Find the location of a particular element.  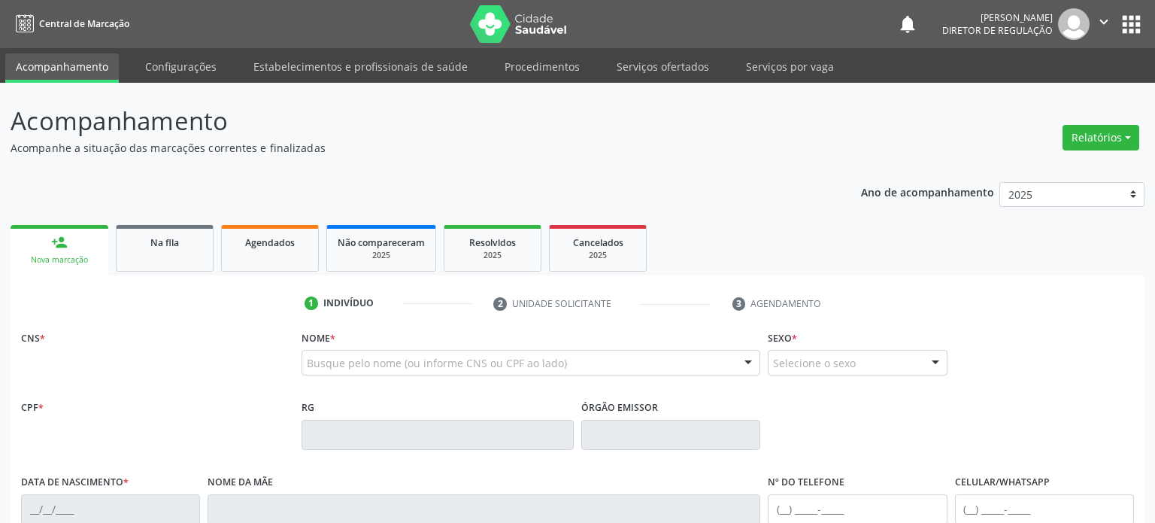

a: Serviços por vaga is located at coordinates (790, 66).